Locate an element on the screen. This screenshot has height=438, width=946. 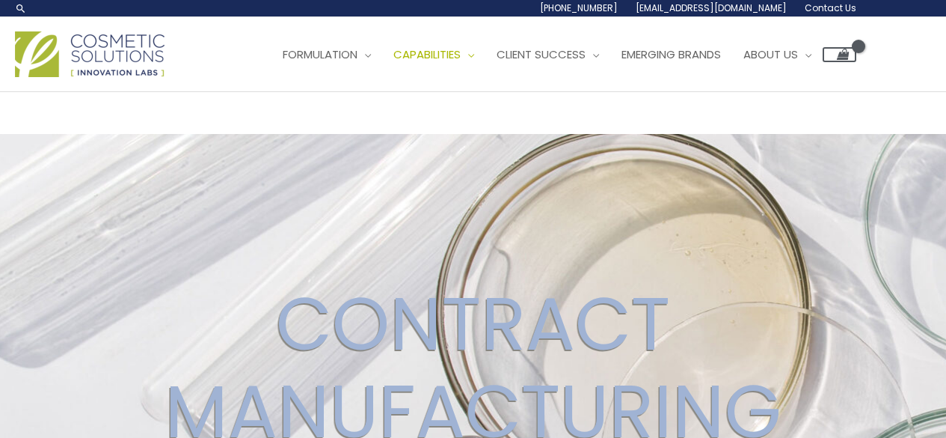
a: Search icon link is located at coordinates (21, 8).